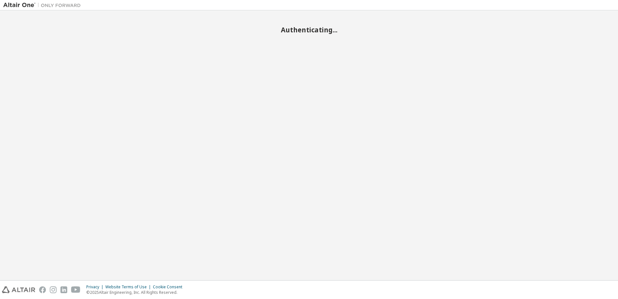  What do you see at coordinates (76, 289) in the screenshot?
I see `img: youtube.svg` at bounding box center [76, 289].